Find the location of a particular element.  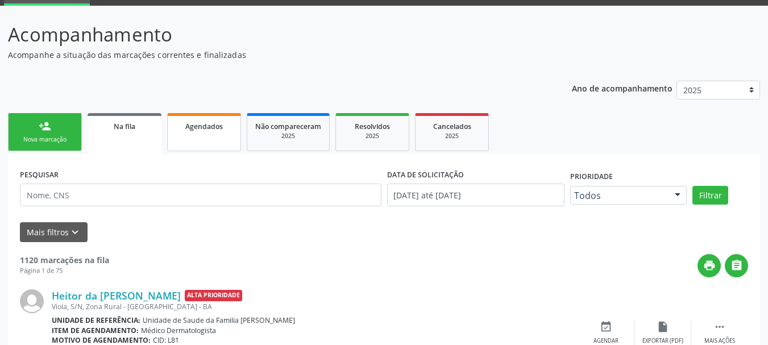

label: PESQUISAR is located at coordinates (39, 175).